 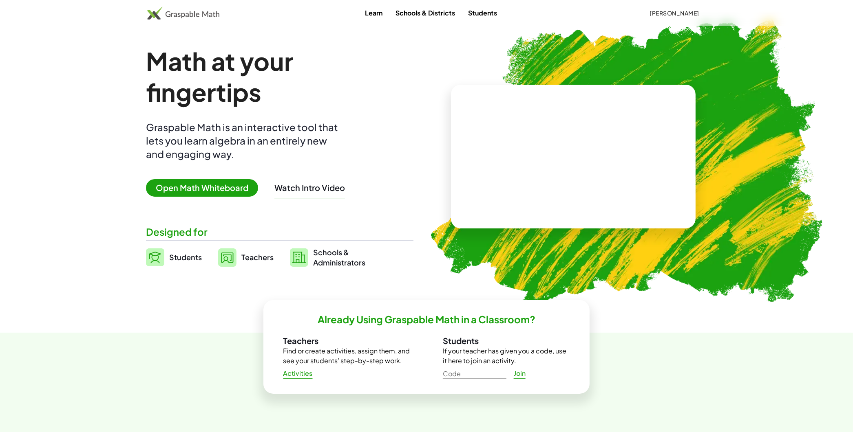 I want to click on a: Activities, so click(x=298, y=374).